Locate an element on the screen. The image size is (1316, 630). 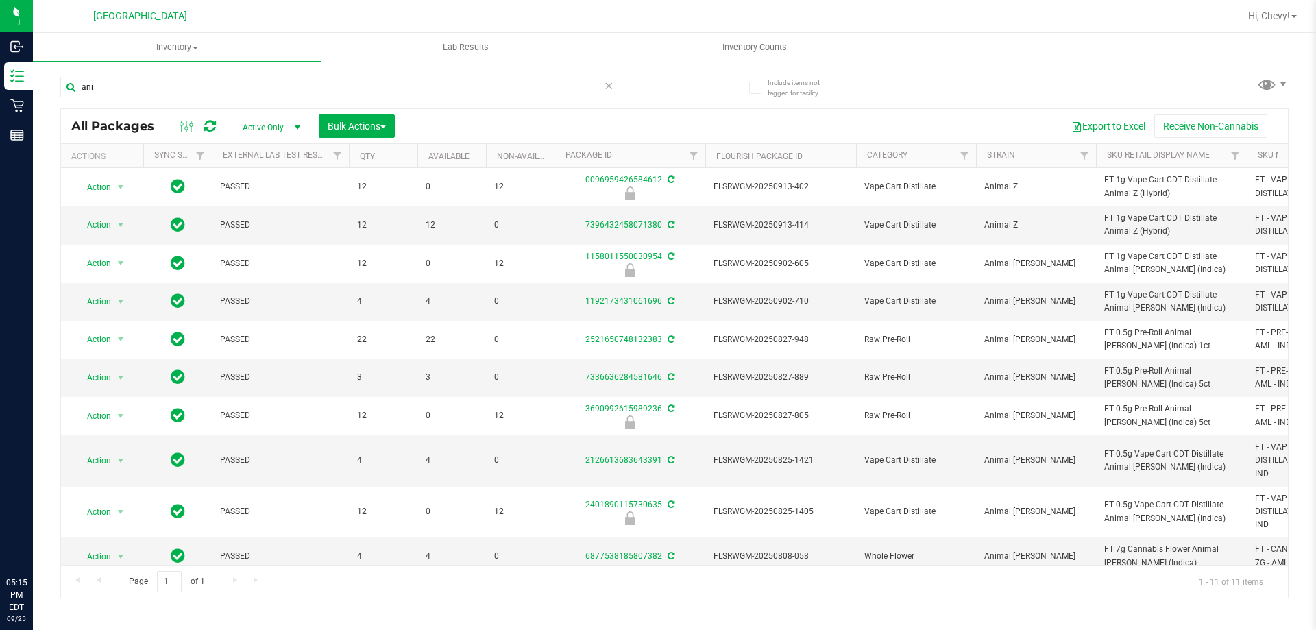
a: Lab Results is located at coordinates (465, 47).